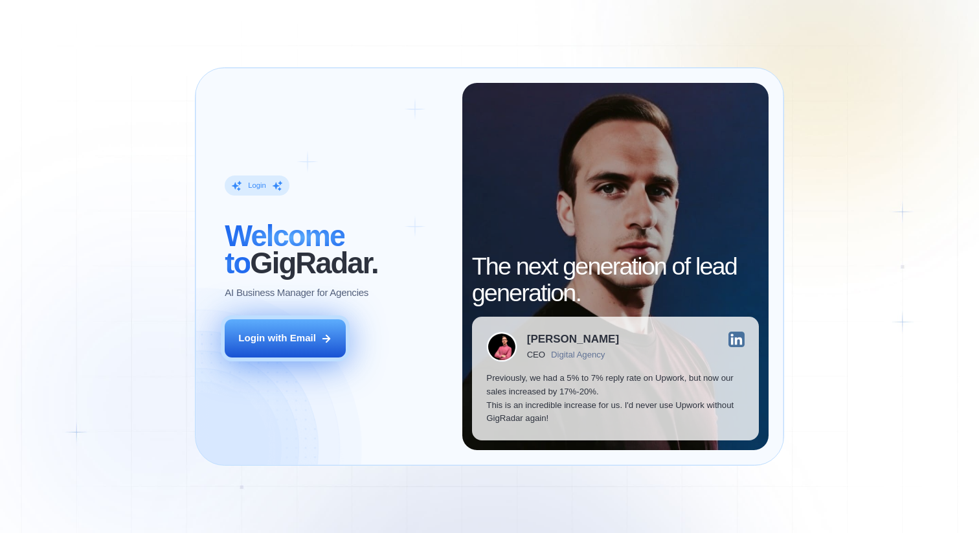 The image size is (979, 533). Describe the element at coordinates (616, 280) in the screenshot. I see `h2: The next generation of lead generation.` at that location.